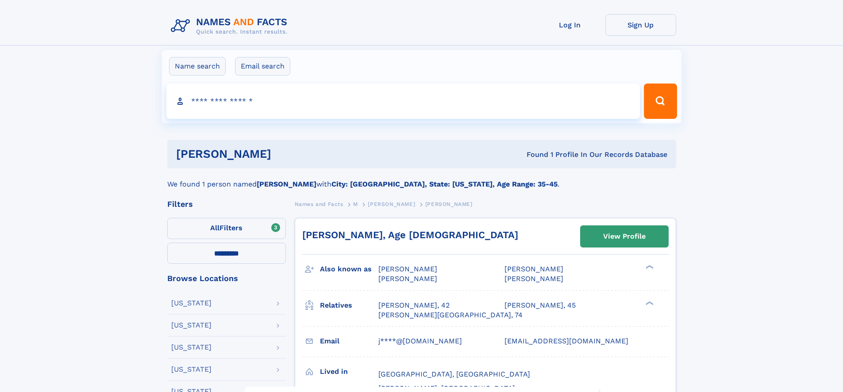  Describe the element at coordinates (349, 341) in the screenshot. I see `h3: Email` at that location.